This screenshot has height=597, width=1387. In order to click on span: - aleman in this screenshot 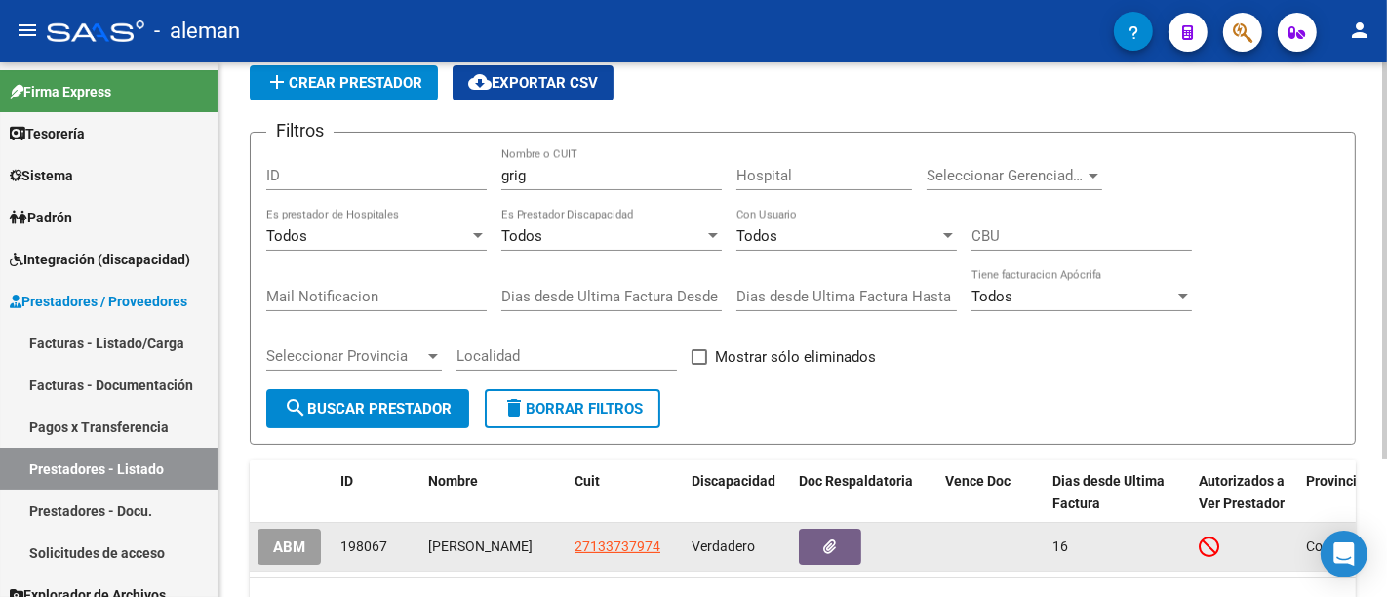, I will do `click(197, 31)`.